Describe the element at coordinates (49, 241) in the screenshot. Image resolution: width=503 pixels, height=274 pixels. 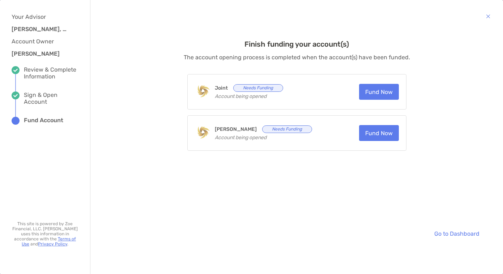
I see `a: Terms of Use` at that location.